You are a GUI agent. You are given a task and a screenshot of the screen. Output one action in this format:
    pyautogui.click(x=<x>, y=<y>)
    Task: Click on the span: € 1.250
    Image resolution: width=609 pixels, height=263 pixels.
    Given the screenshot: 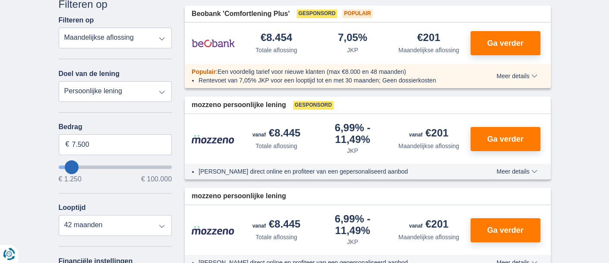 What is the action you would take?
    pyautogui.click(x=70, y=179)
    